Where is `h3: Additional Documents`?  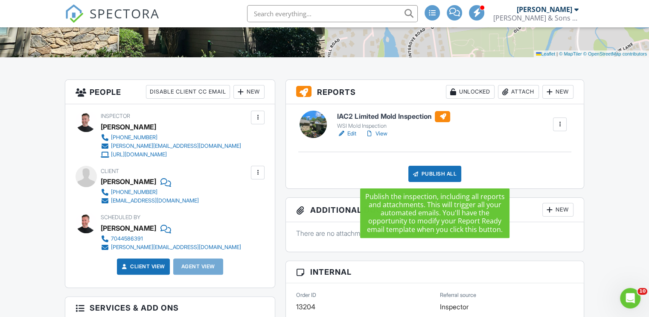
h3: Additional Documents is located at coordinates (435, 210).